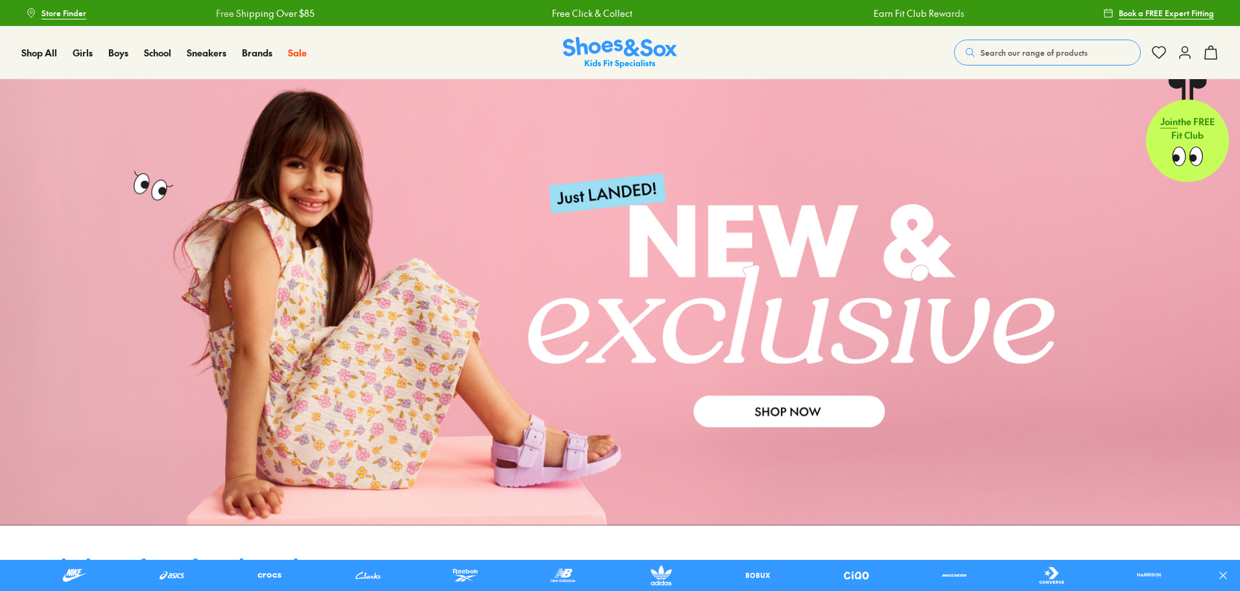  What do you see at coordinates (64, 13) in the screenshot?
I see `span: Store Finder` at bounding box center [64, 13].